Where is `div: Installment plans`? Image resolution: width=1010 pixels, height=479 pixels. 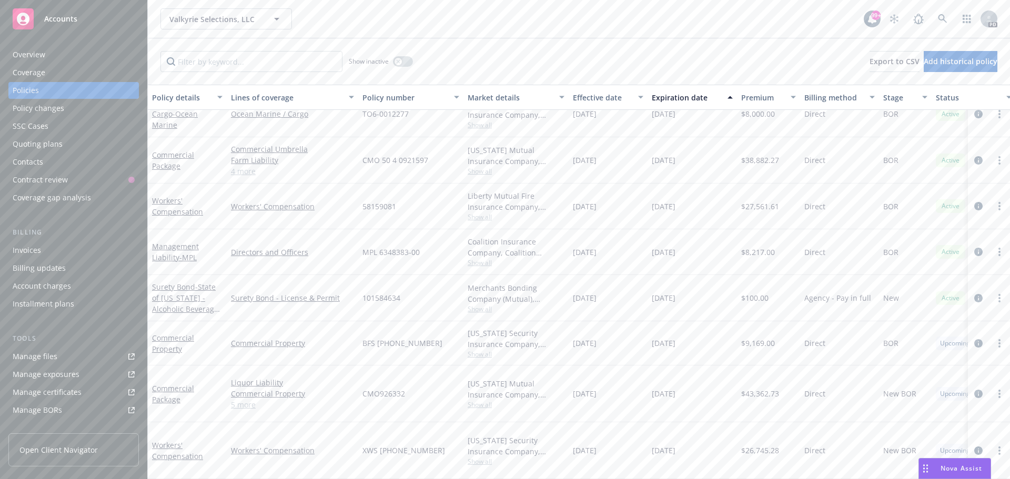
div: Installment plans is located at coordinates (43, 304).